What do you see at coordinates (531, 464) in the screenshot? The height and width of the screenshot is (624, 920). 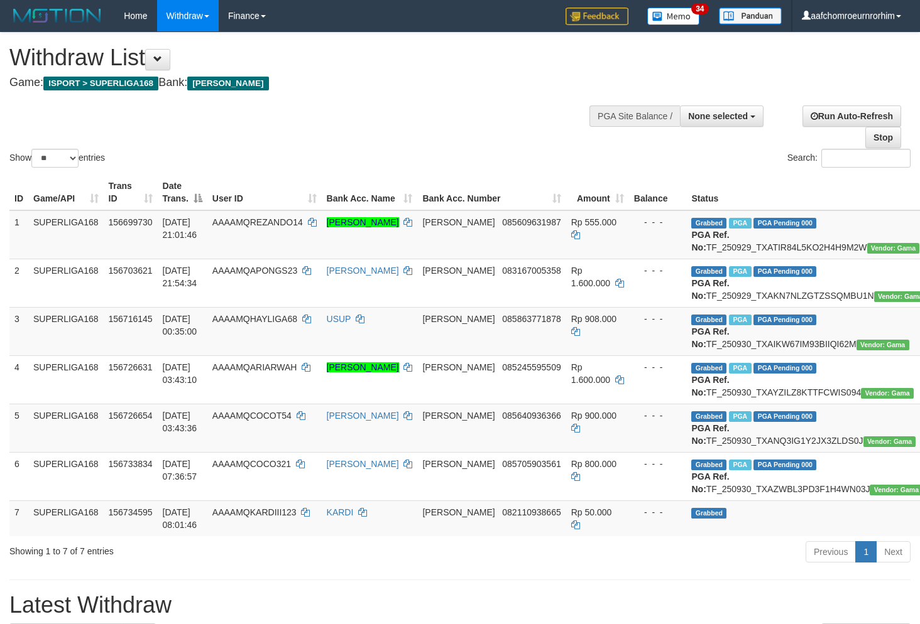 I see `span: Copy 085705903561 to clipboard` at bounding box center [531, 464].